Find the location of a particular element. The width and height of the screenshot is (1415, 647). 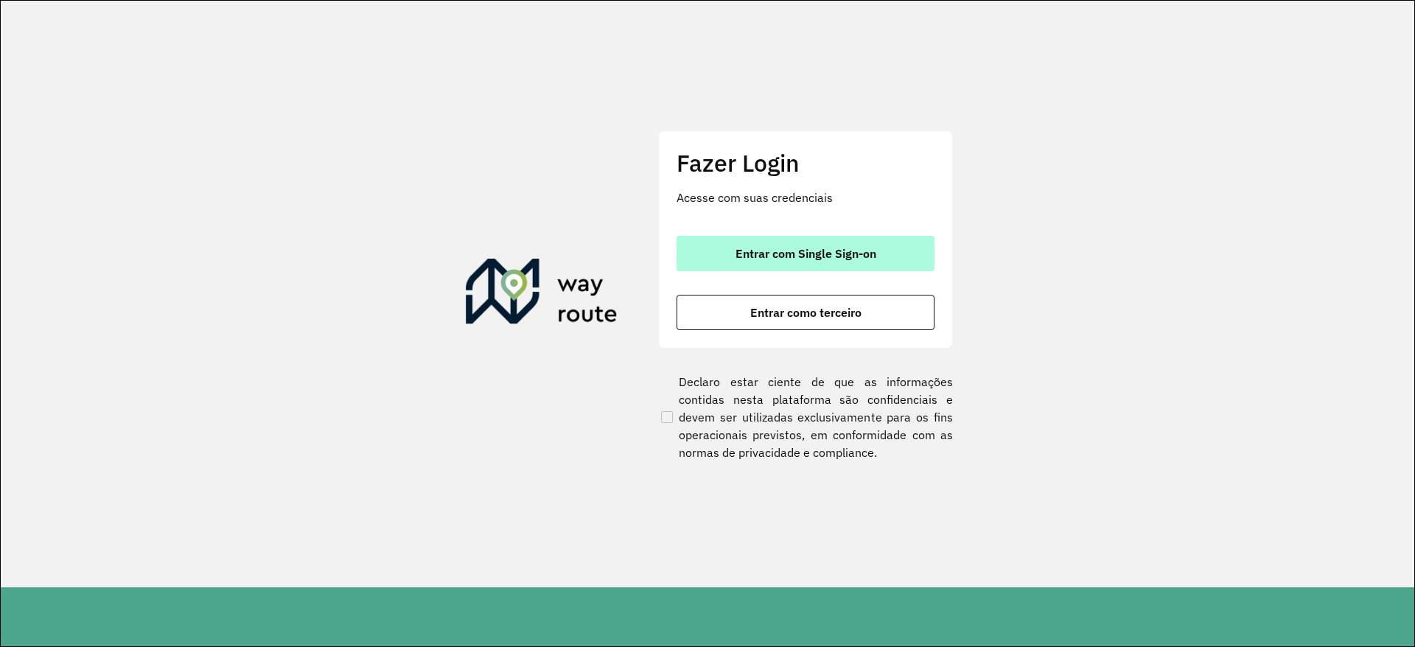

label: Declaro estar ciente de que as informações contidas nesta plataforma são confidenciais e devem se... is located at coordinates (805, 417).